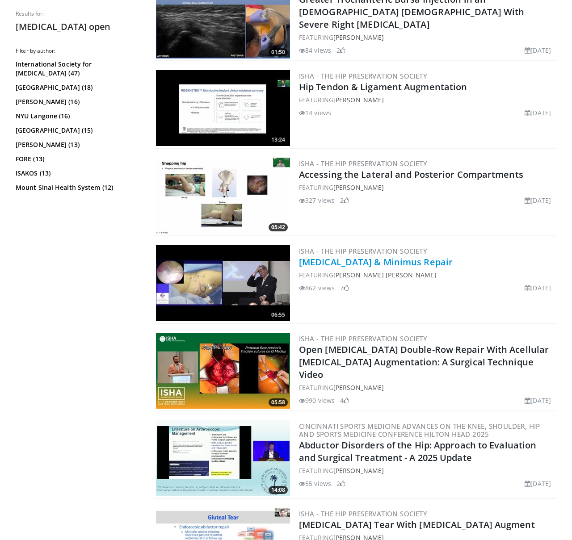  Describe the element at coordinates (77, 188) in the screenshot. I see `a: Mount Sinai Health System (12)` at that location.